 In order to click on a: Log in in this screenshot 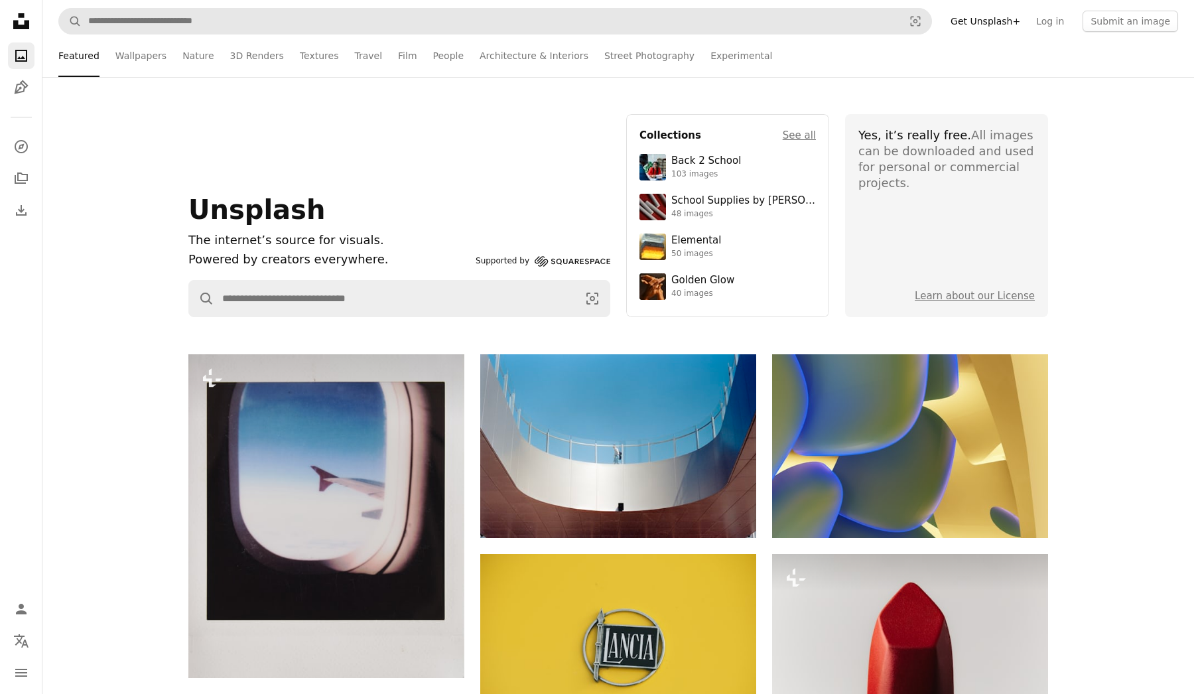, I will do `click(1050, 21)`.